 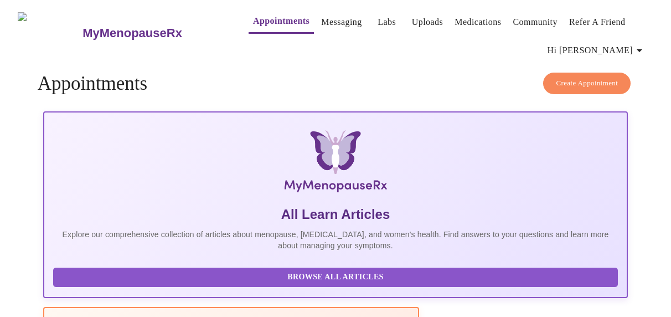 What do you see at coordinates (427, 22) in the screenshot?
I see `button: Uploads` at bounding box center [427, 22].